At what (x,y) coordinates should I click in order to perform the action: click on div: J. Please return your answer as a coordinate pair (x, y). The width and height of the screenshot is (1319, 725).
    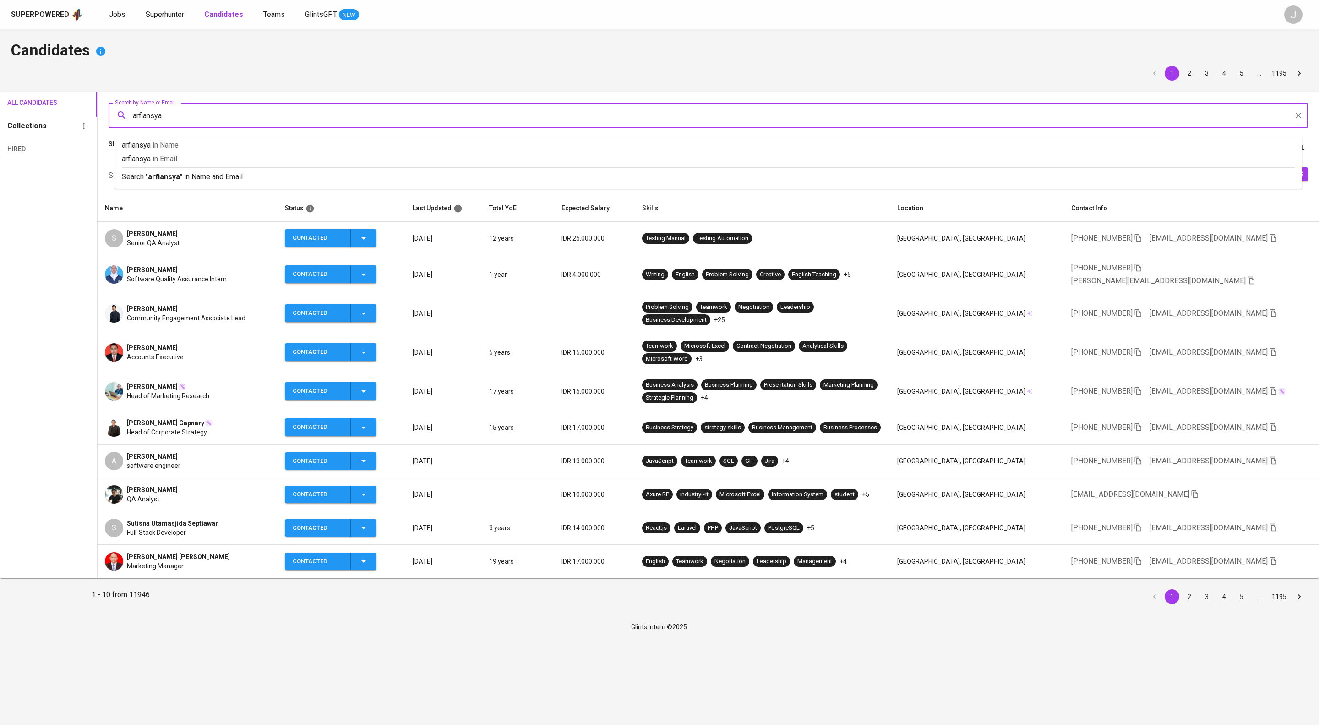
    Looking at the image, I should click on (1294, 15).